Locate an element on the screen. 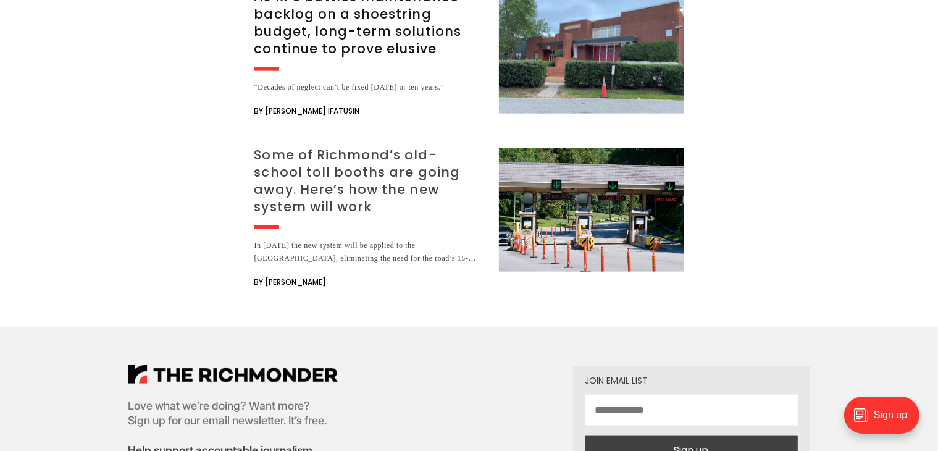 This screenshot has width=938, height=451. img: The Richmonder Logo is located at coordinates (233, 374).